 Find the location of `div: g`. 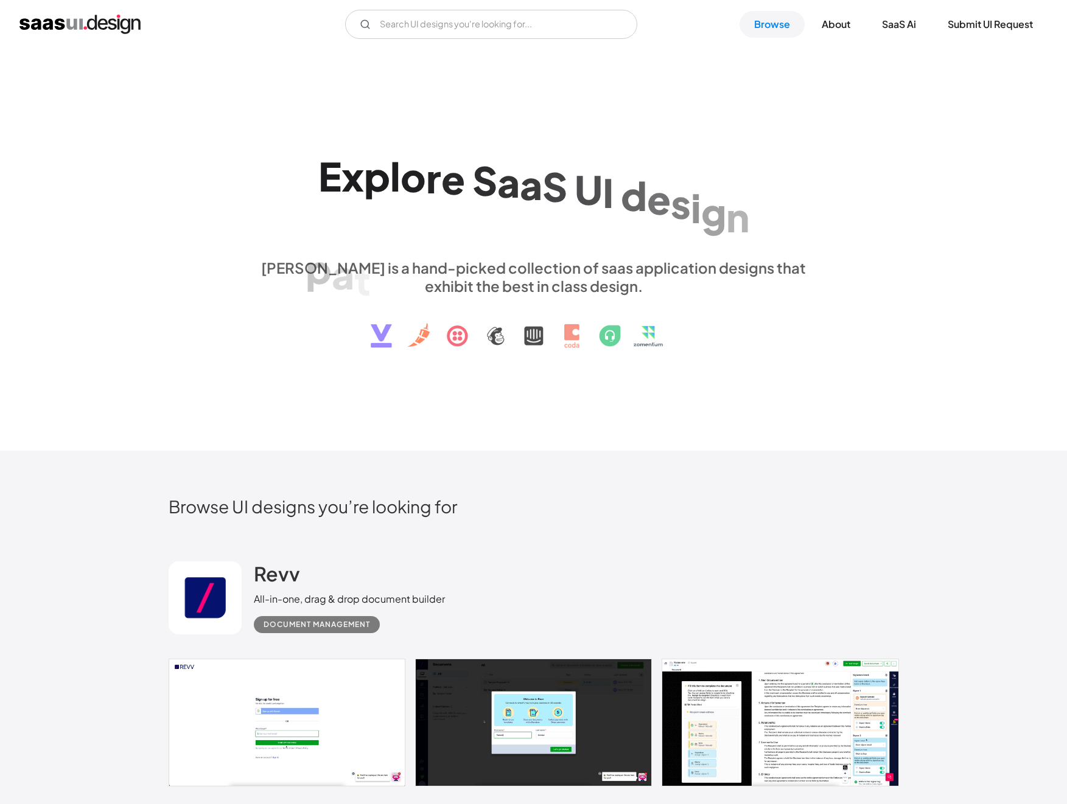

div: g is located at coordinates (713, 212).